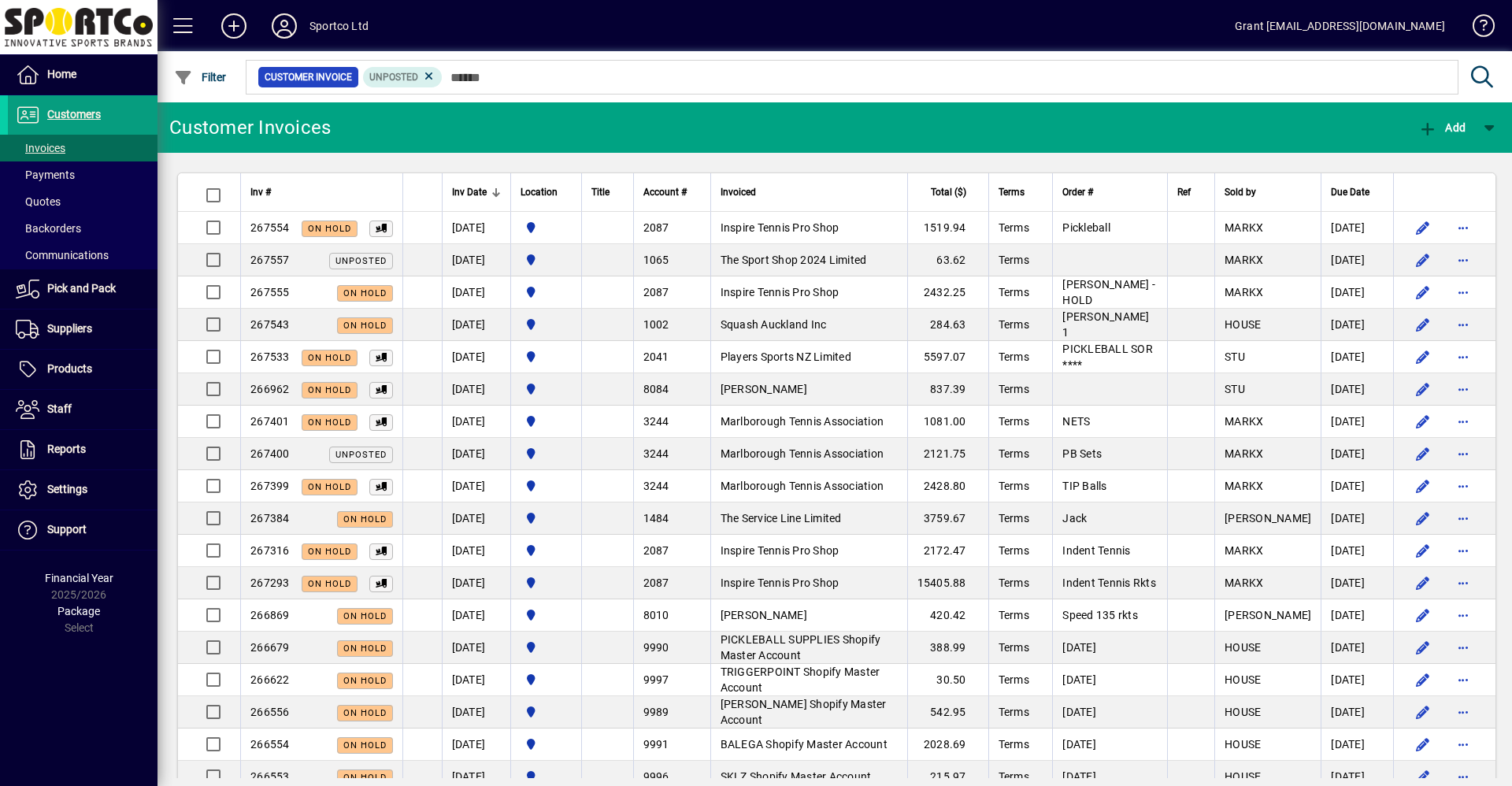 Image resolution: width=1512 pixels, height=786 pixels. What do you see at coordinates (1084, 486) in the screenshot?
I see `span: TIP Balls` at bounding box center [1084, 486].